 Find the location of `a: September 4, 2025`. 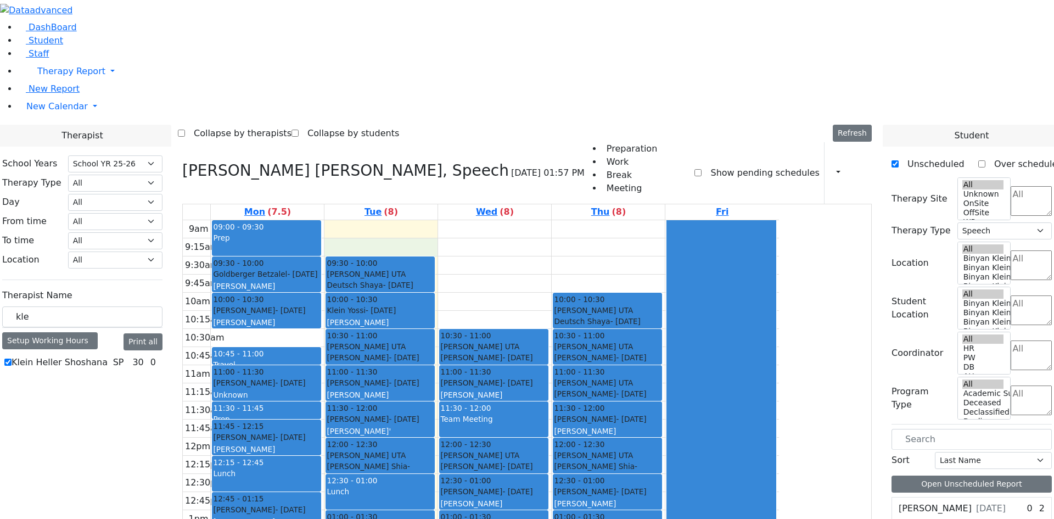

a: September 4, 2025 is located at coordinates (608, 212).